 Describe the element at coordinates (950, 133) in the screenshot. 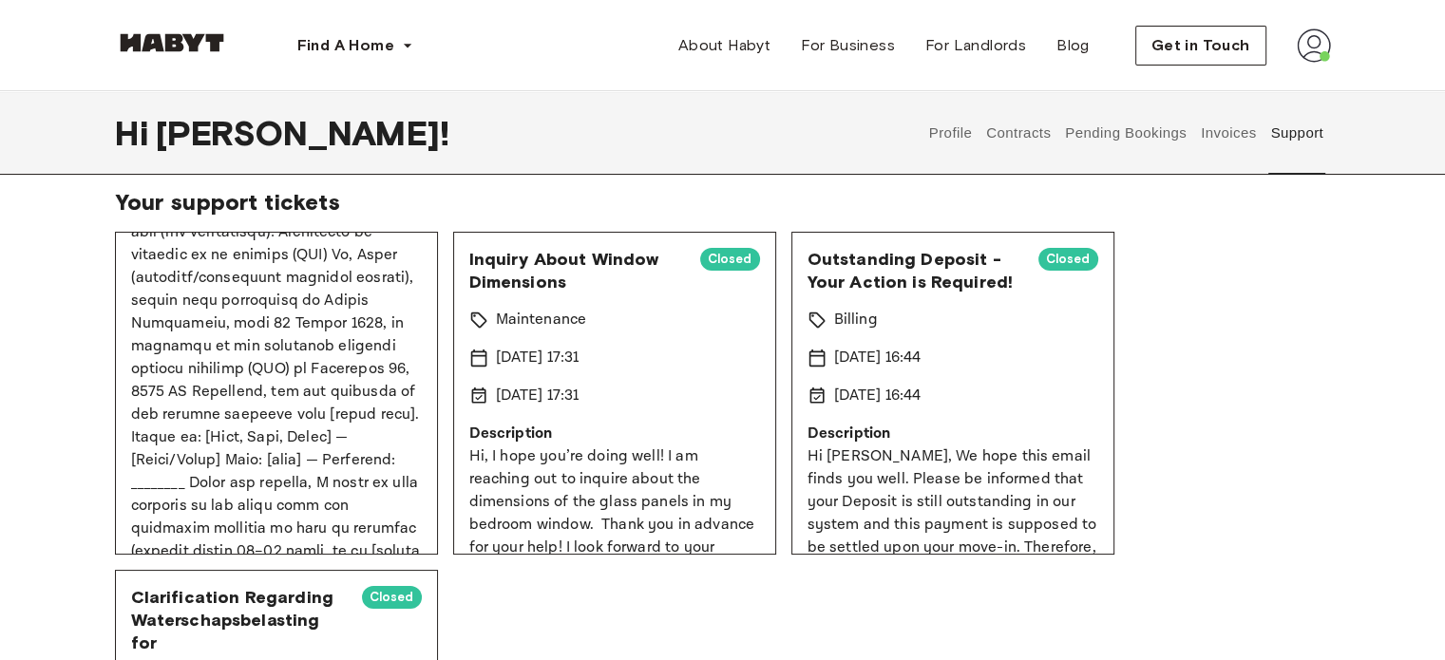

I see `button: Profile` at that location.